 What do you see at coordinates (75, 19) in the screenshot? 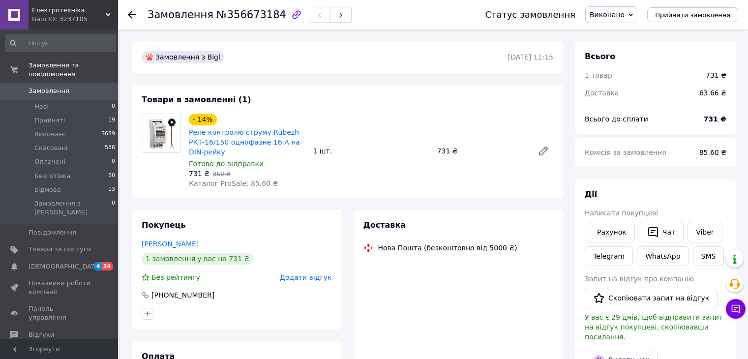
I see `div: Ваш ID: 3237105` at bounding box center [75, 19].